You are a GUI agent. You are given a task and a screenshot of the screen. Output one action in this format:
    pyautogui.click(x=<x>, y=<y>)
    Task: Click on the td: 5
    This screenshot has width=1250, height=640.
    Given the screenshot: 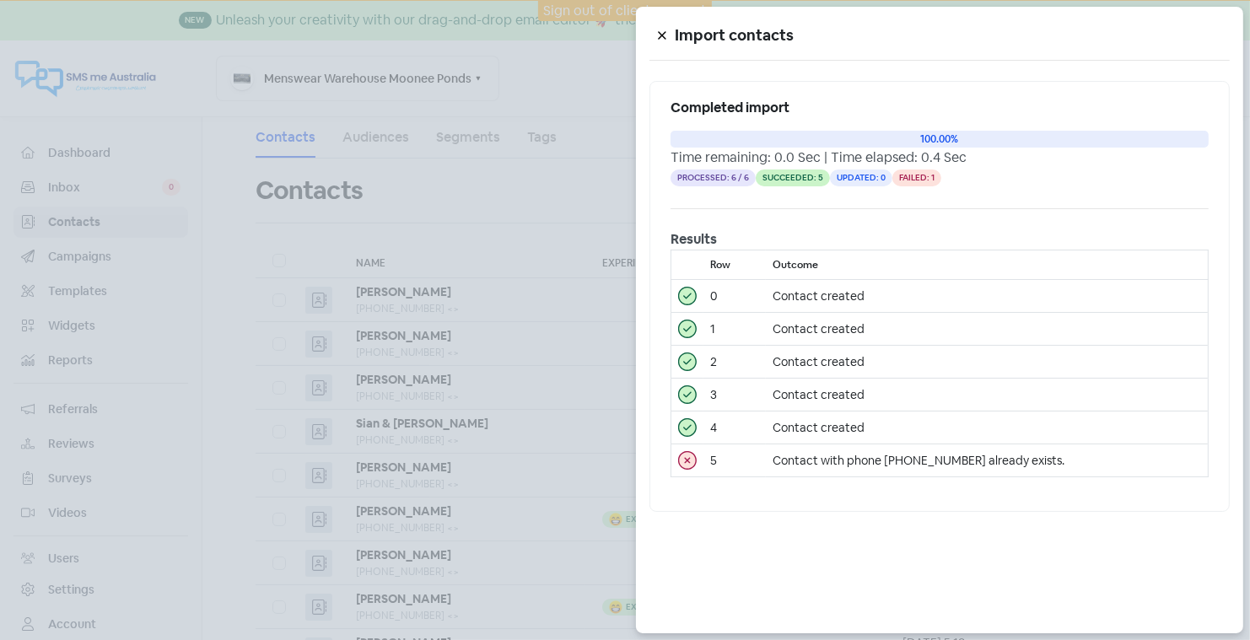 What is the action you would take?
    pyautogui.click(x=735, y=461)
    